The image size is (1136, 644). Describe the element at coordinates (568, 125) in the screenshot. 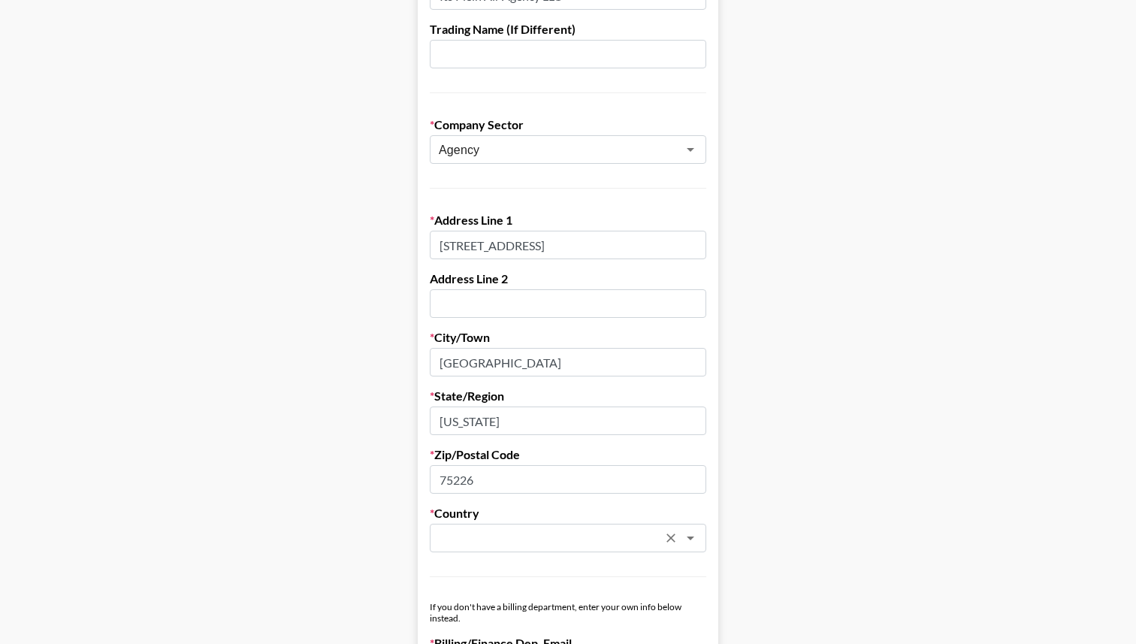

I see `label: Company Sector` at that location.